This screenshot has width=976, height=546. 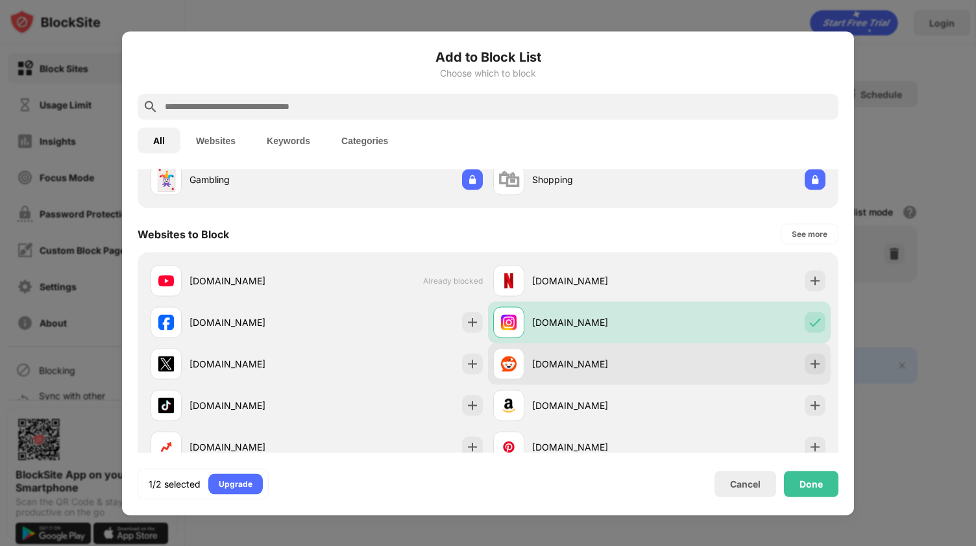 I want to click on div: Done, so click(x=811, y=483).